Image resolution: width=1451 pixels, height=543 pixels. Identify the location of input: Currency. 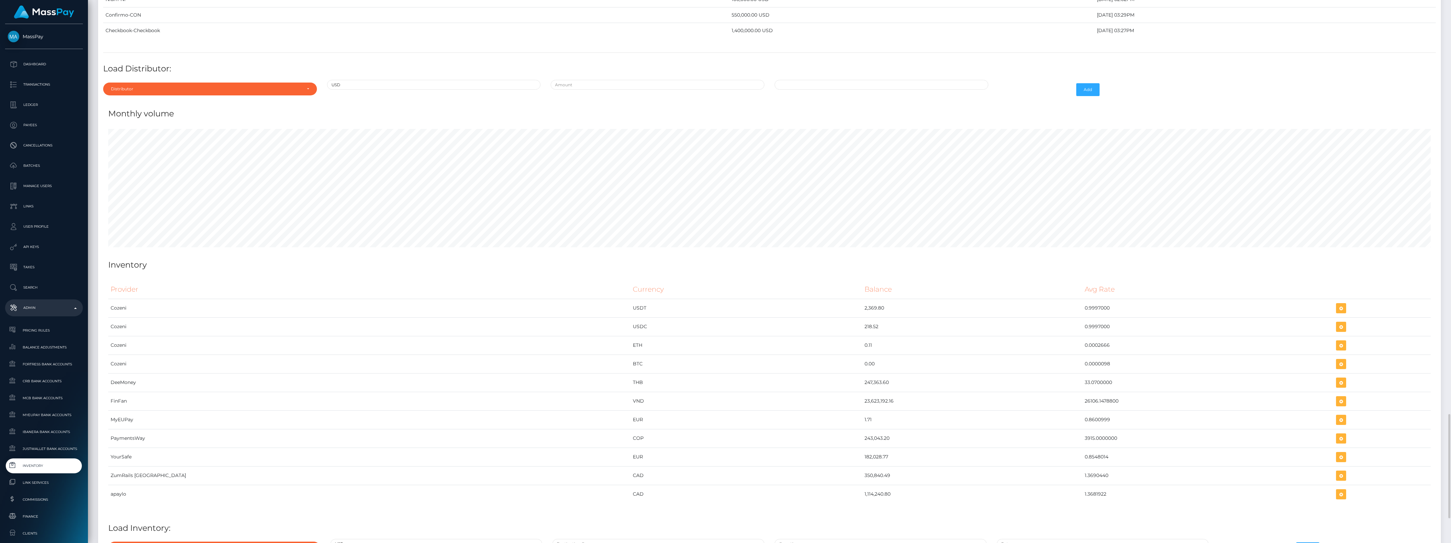
(434, 85).